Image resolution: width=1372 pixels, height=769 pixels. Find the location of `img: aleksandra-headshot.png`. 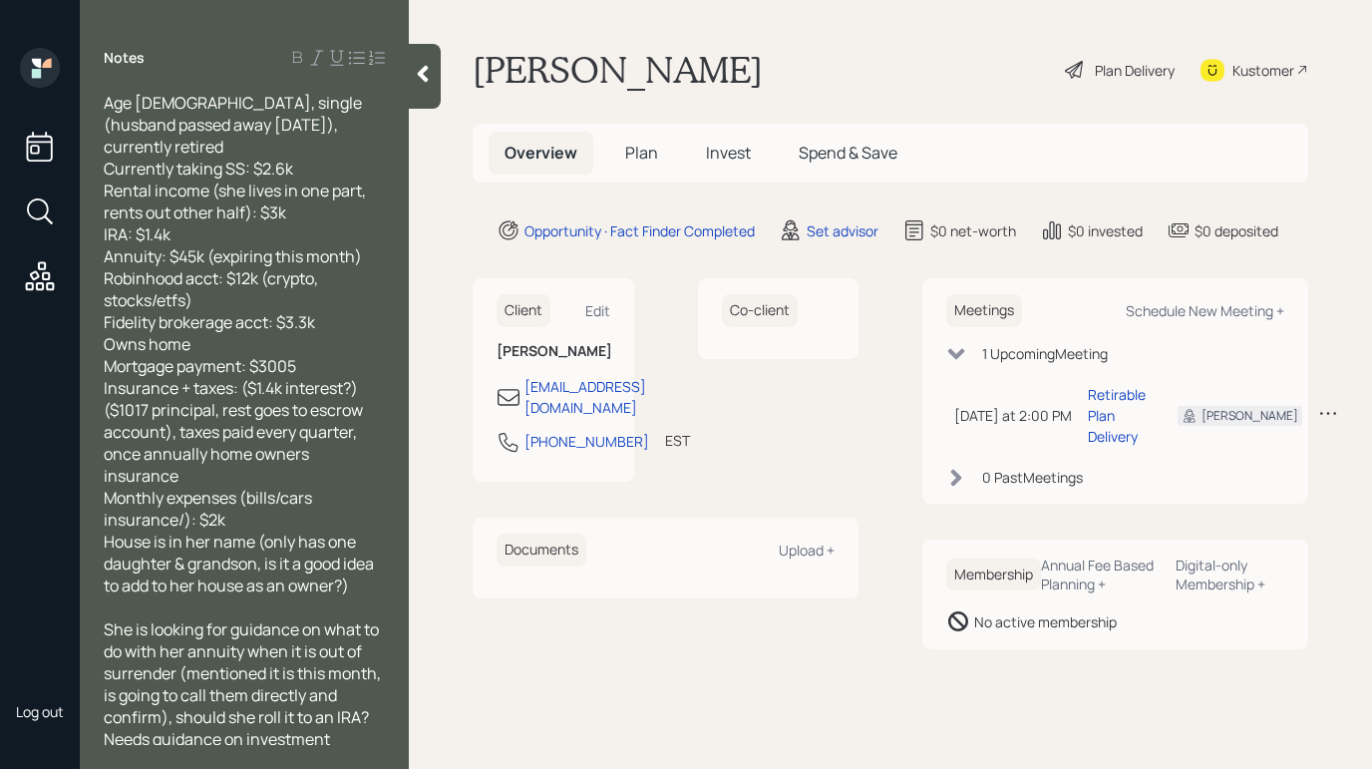

img: aleksandra-headshot.png is located at coordinates (40, 658).